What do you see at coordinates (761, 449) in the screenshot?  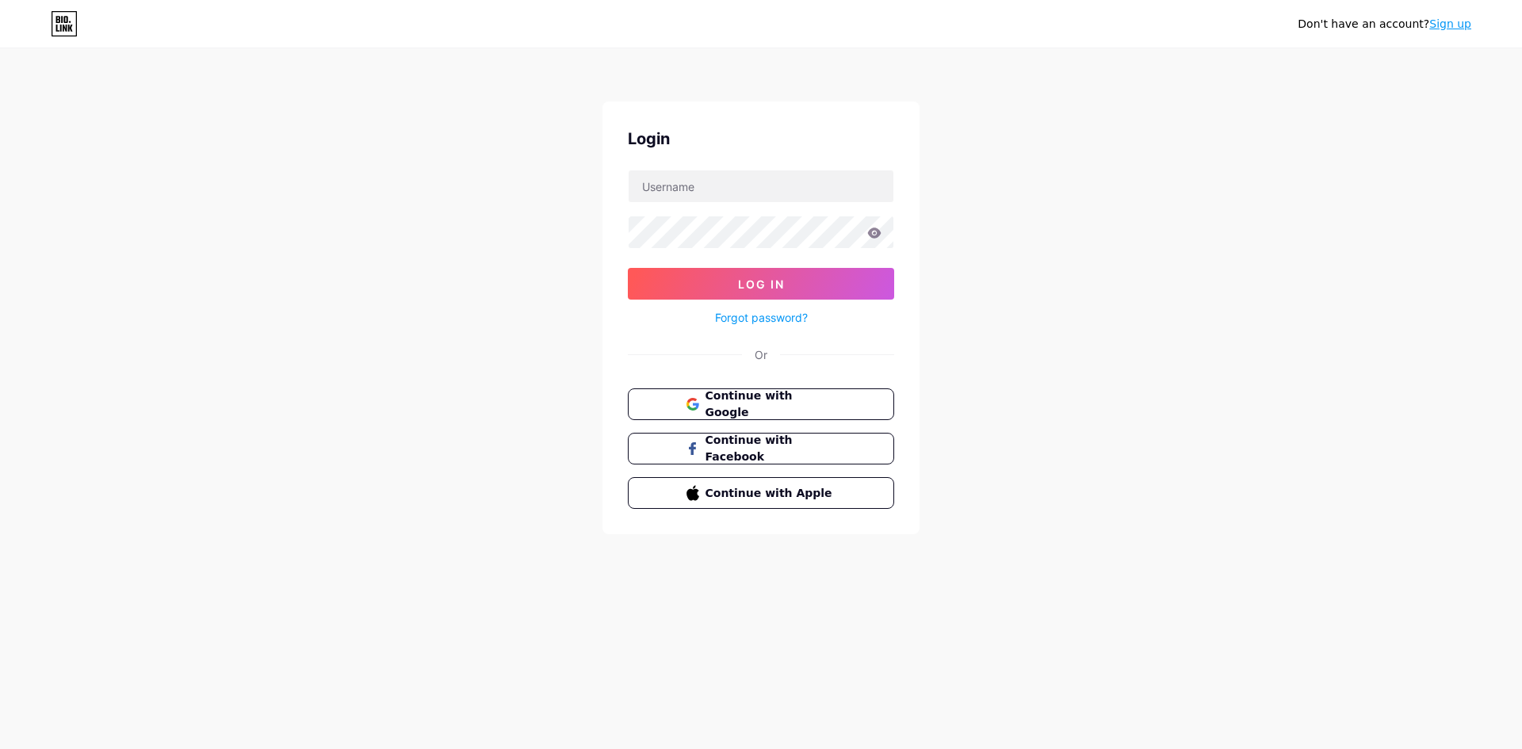 I see `a: Continue with Facebook` at bounding box center [761, 449].